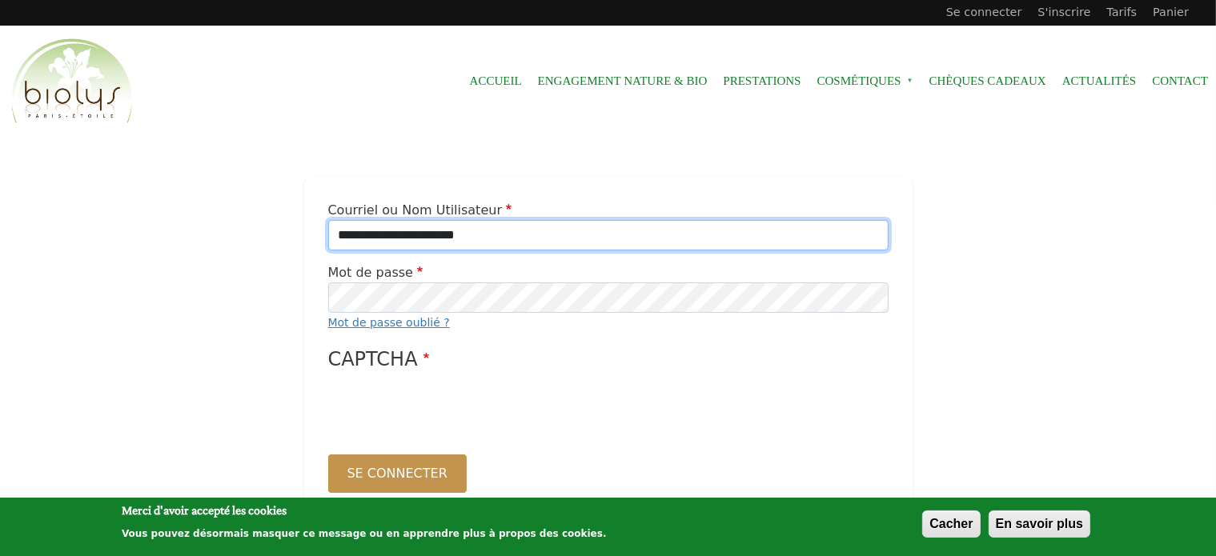  I want to click on p: Vous pouvez désormais masquer ce message ou en apprendre plus à propos des cookies., so click(364, 534).